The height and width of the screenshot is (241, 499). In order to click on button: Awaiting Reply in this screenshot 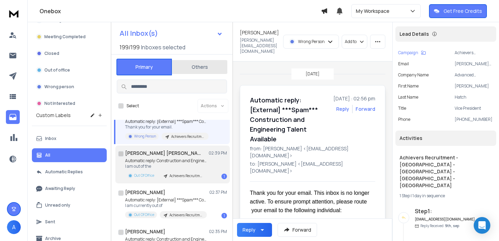, I will do `click(69, 188)`.